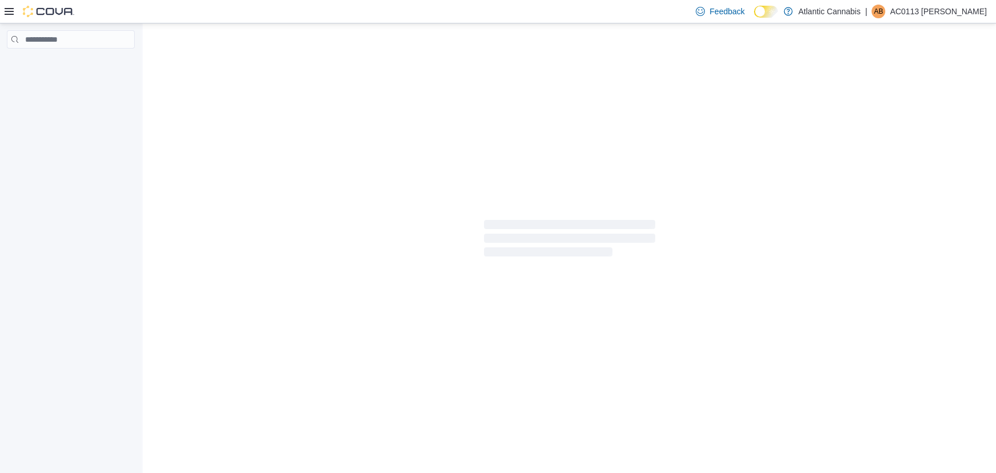  What do you see at coordinates (570, 240) in the screenshot?
I see `span: Loading` at bounding box center [570, 240].